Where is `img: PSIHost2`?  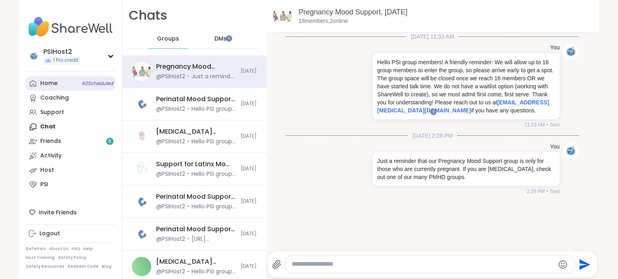 img: PSIHost2 is located at coordinates (34, 56).